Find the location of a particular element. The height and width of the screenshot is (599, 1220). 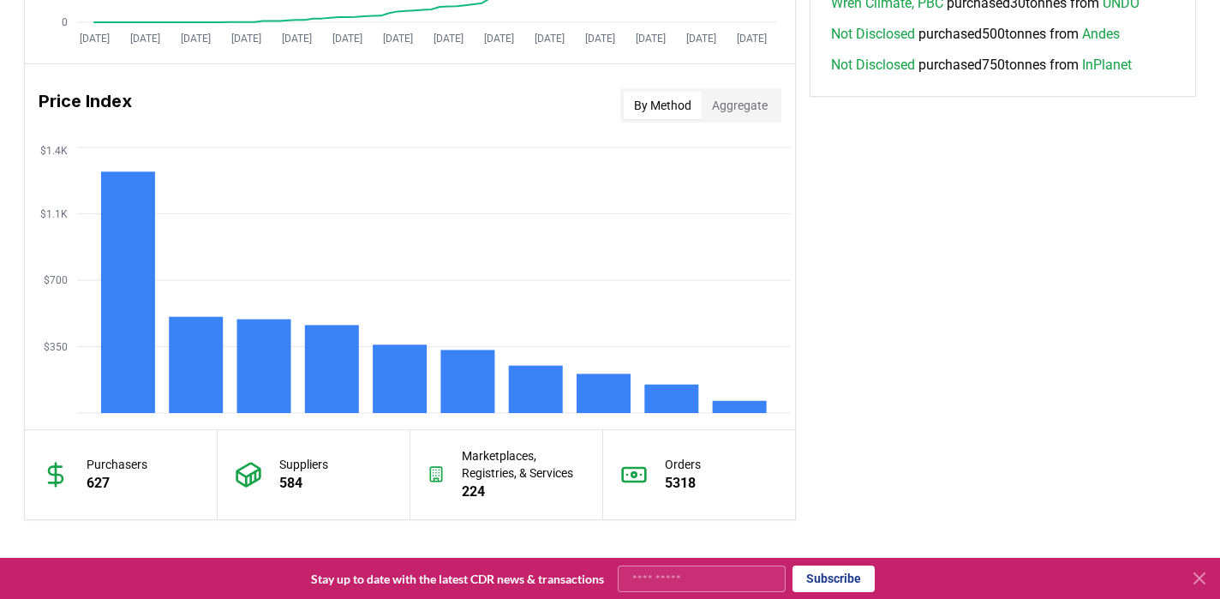

button: Aggregate is located at coordinates (739, 105).